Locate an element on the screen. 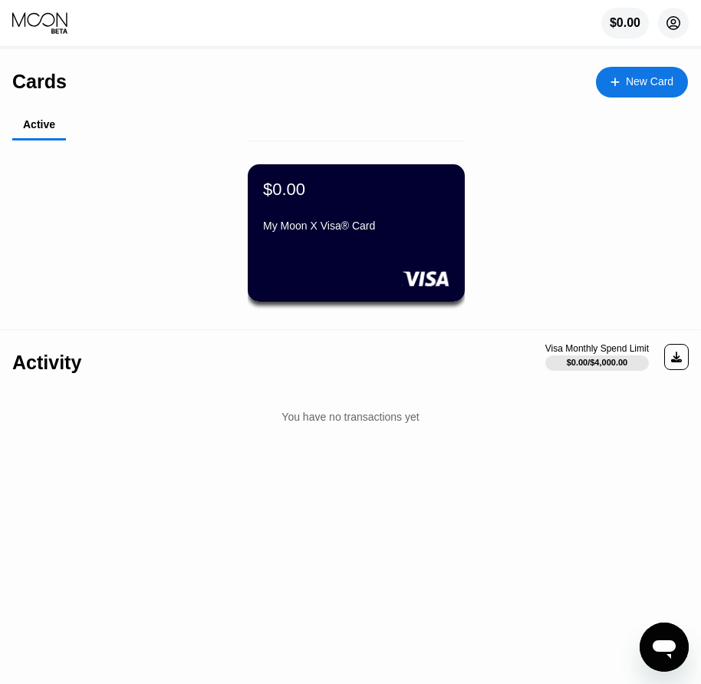  div: Visa Monthly Spend Limit$0.00/$4,000.00 is located at coordinates (597, 357).